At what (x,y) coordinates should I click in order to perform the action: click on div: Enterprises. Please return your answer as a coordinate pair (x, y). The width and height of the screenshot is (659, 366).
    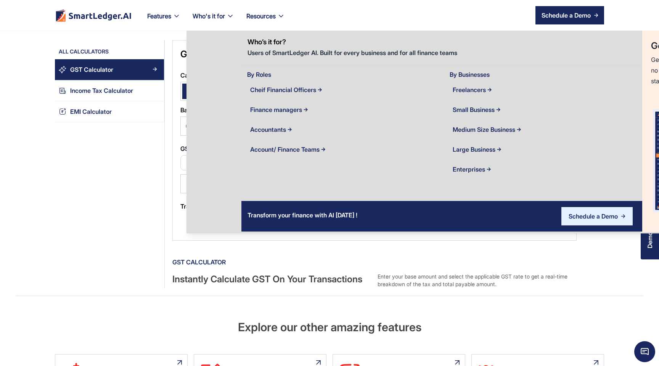
    Looking at the image, I should click on (469, 169).